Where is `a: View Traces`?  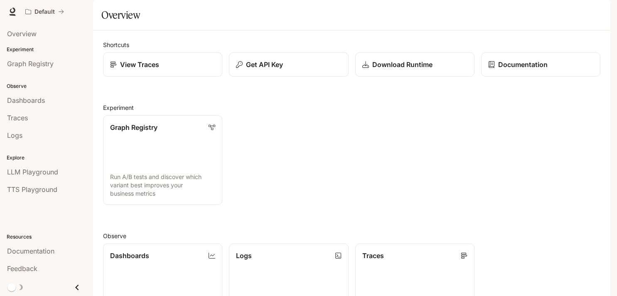
a: View Traces is located at coordinates (163, 64).